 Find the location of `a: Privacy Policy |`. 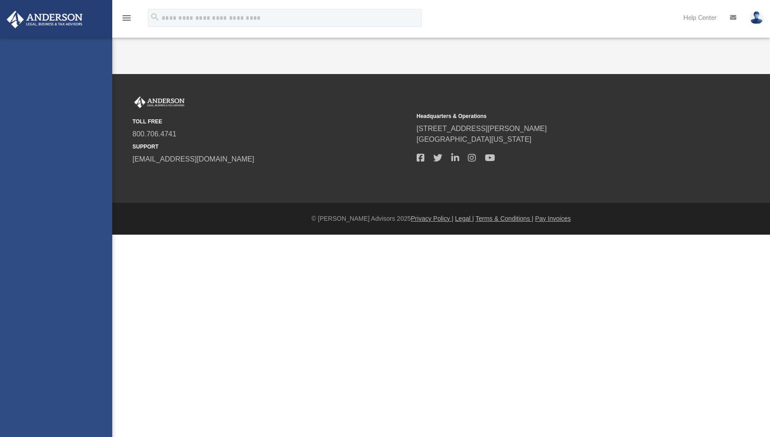

a: Privacy Policy | is located at coordinates (432, 219).